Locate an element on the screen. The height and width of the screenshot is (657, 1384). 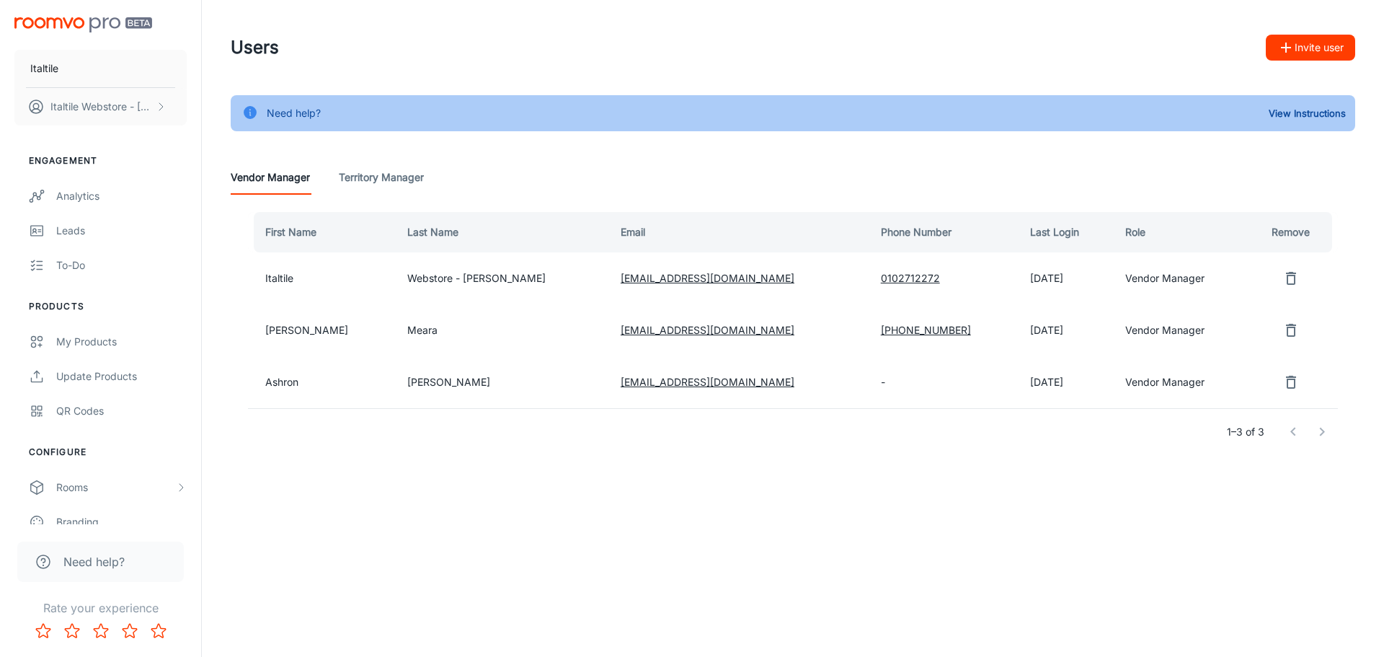
p: 1–3 of 3 is located at coordinates (1246, 432).